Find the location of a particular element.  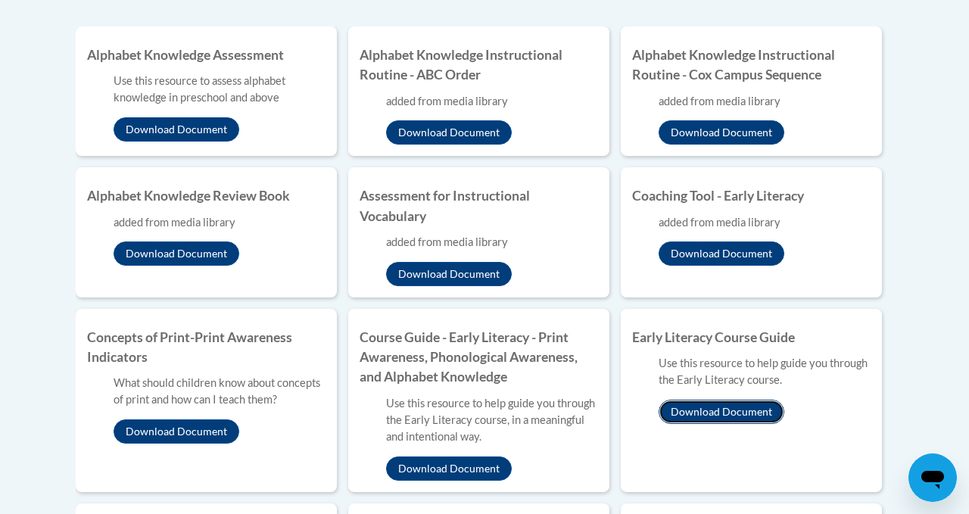

h4: Early Literacy Course Guide is located at coordinates (751, 338).